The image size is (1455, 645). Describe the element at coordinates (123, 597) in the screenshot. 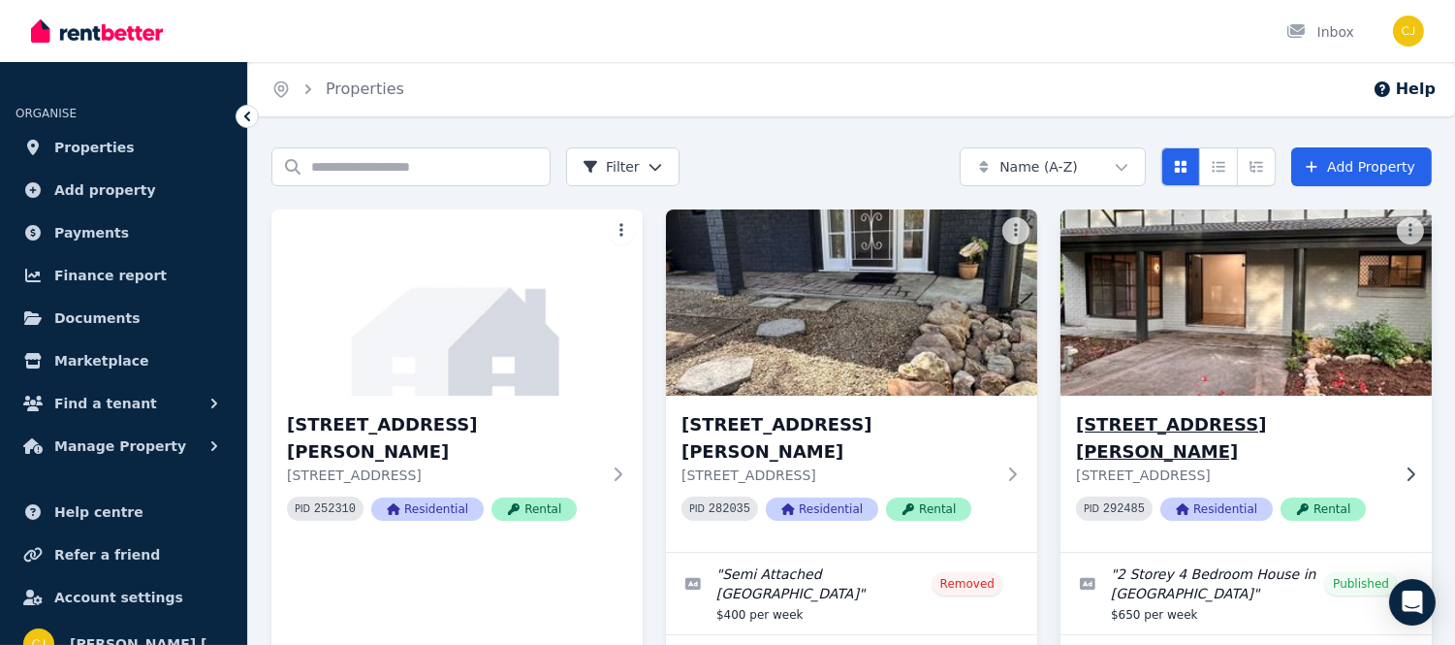

I see `a: Account settings` at that location.